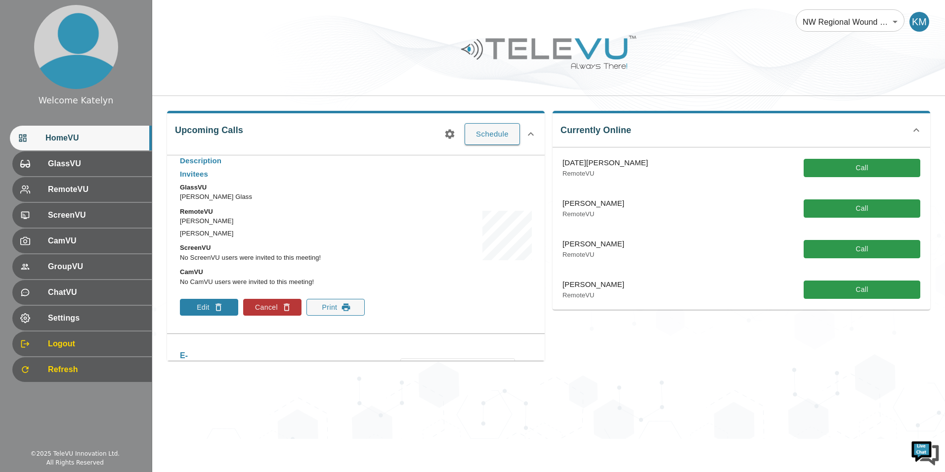  Describe the element at coordinates (82, 189) in the screenshot. I see `div: RemoteVU` at that location.